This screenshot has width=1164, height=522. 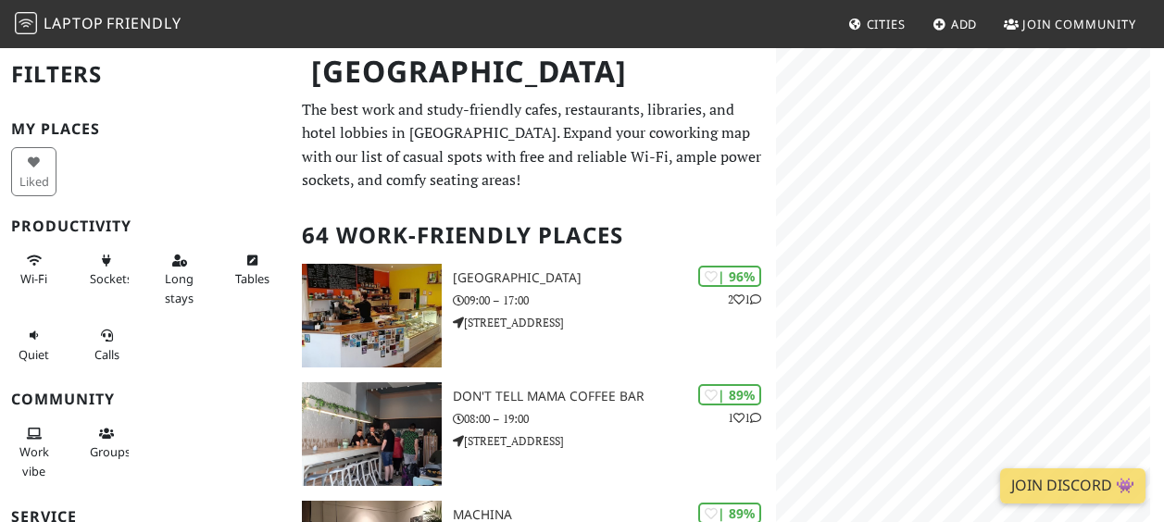 What do you see at coordinates (145, 226) in the screenshot?
I see `h3: Productivity` at bounding box center [145, 226].